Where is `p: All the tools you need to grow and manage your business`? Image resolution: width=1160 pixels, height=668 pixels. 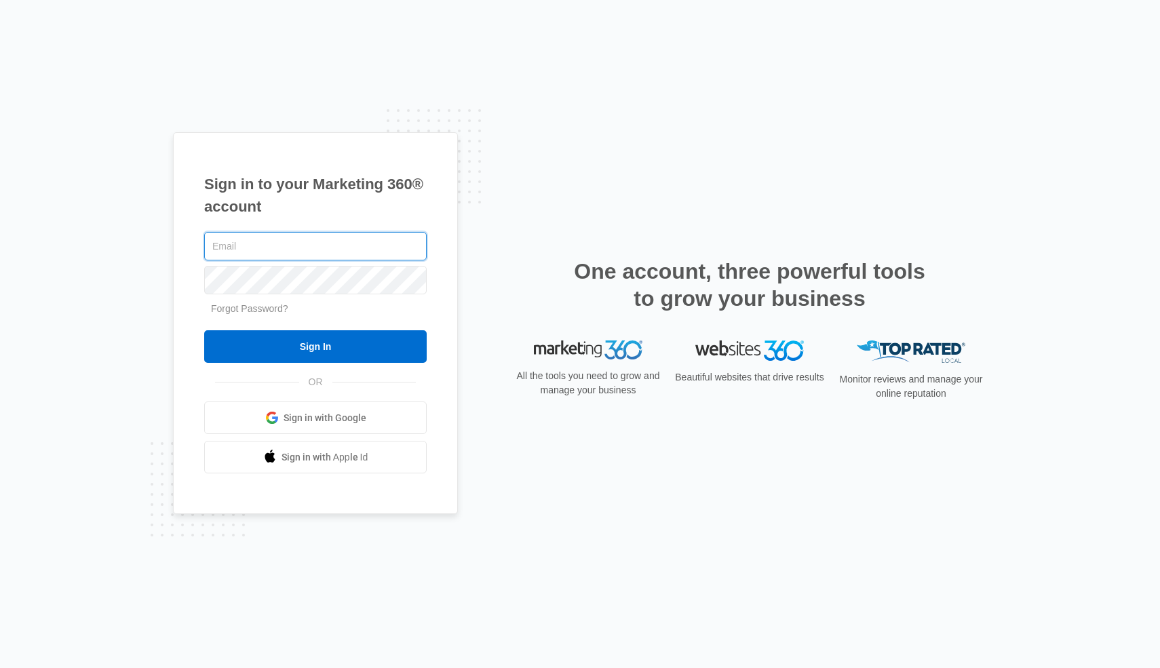
p: All the tools you need to grow and manage your business is located at coordinates (588, 383).